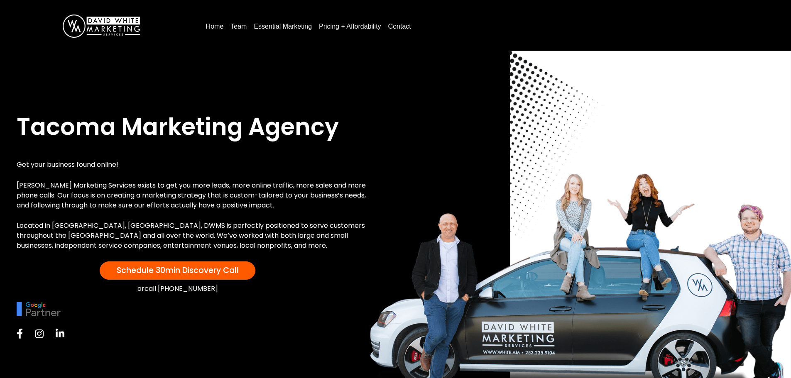  I want to click on img: google-partner, so click(39, 309).